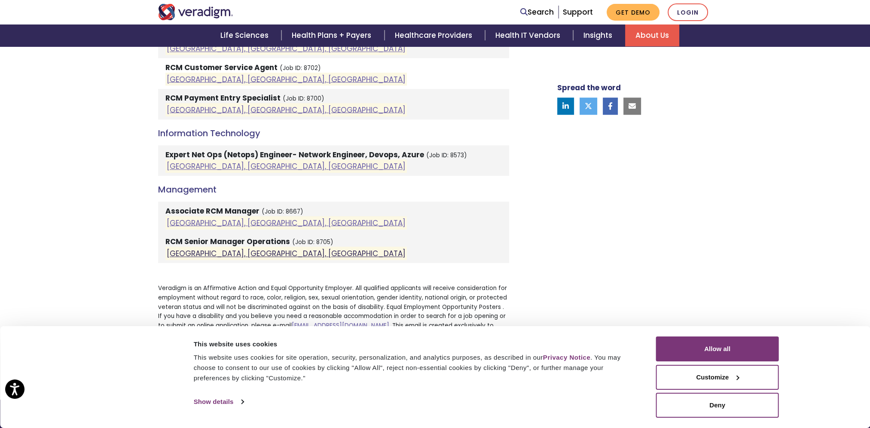  What do you see at coordinates (446, 155) in the screenshot?
I see `small: (Job ID: 8573)` at bounding box center [446, 155].